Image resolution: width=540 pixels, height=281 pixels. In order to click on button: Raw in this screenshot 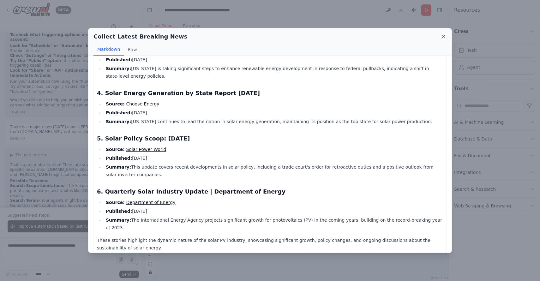, I will do `click(132, 50)`.